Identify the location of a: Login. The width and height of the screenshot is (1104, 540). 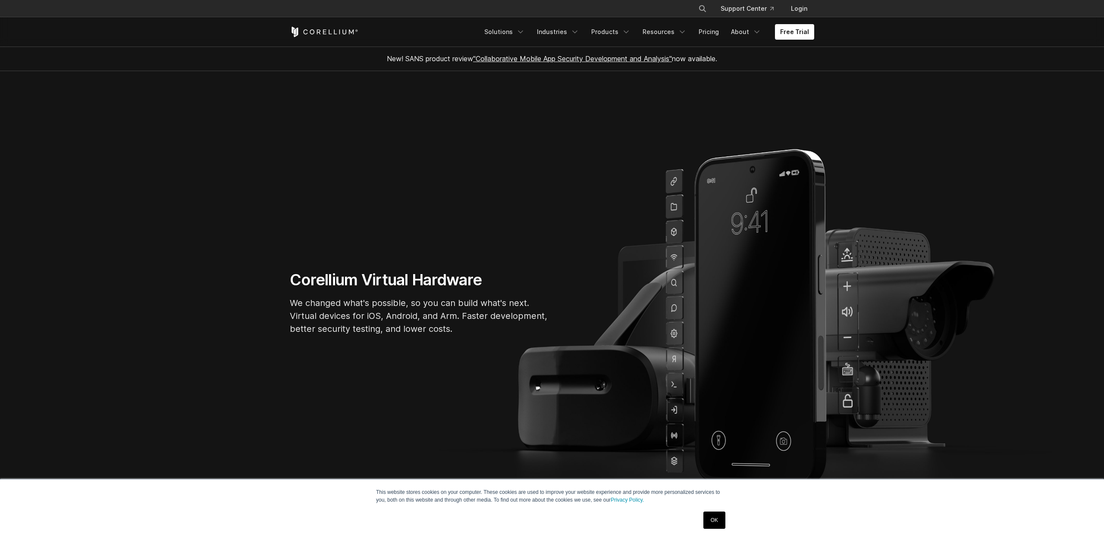
(799, 9).